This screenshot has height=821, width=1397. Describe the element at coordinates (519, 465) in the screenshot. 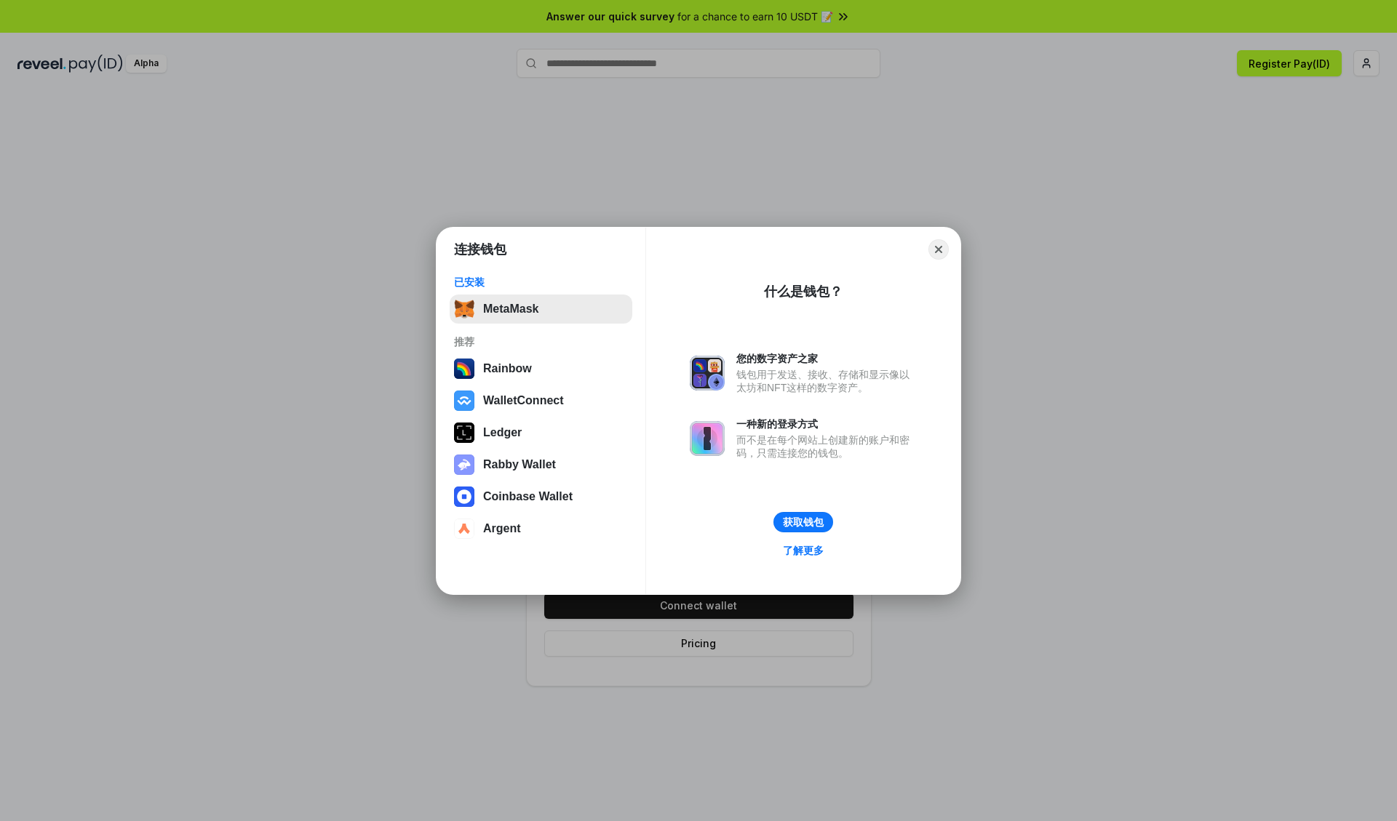

I see `div: Rabby Wallet` at that location.